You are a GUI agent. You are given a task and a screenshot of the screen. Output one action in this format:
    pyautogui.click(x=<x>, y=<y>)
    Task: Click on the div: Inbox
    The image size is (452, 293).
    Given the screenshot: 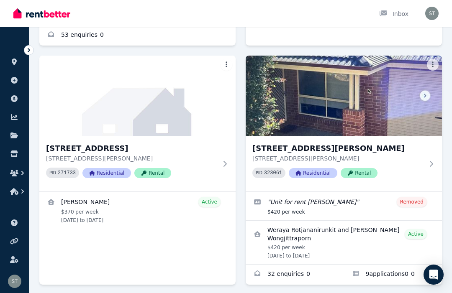 What is the action you would take?
    pyautogui.click(x=394, y=14)
    